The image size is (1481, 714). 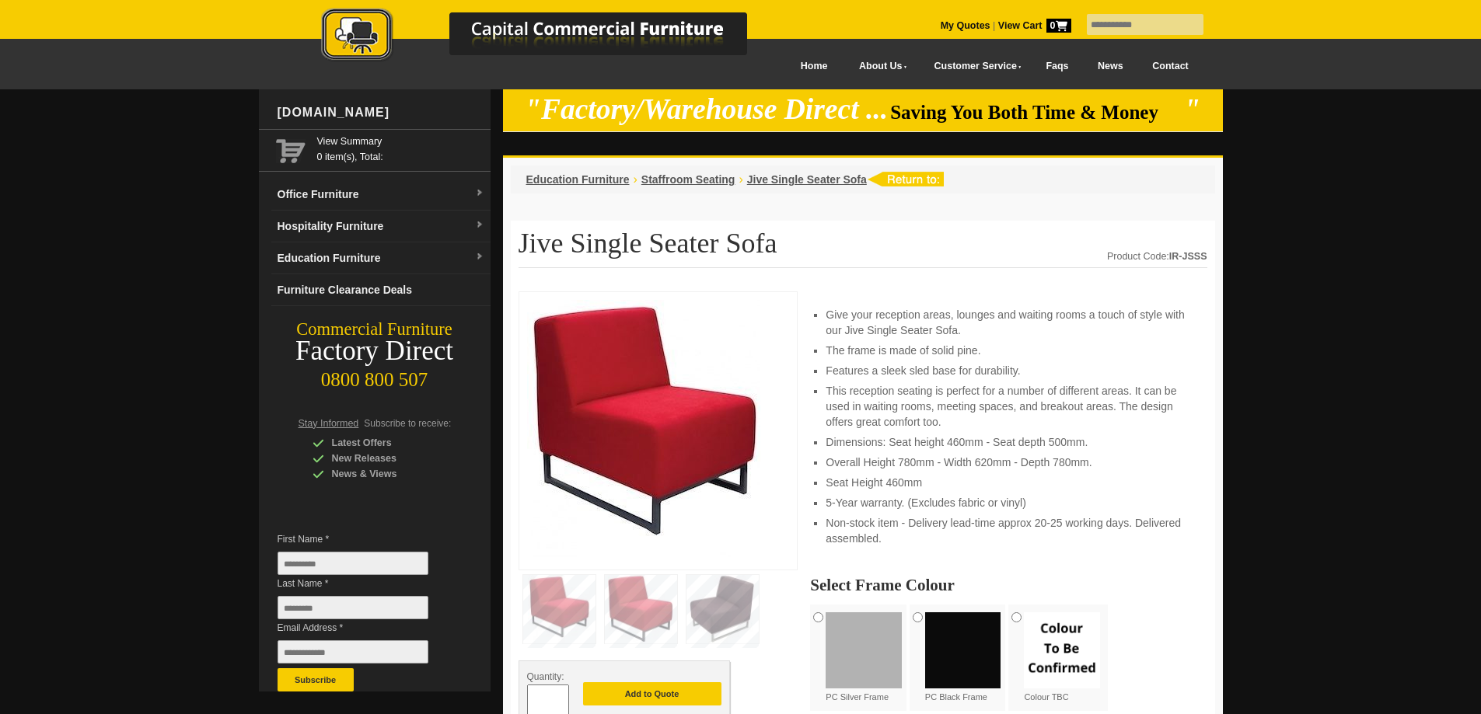 I want to click on span: Subscribe to receive:, so click(x=407, y=424).